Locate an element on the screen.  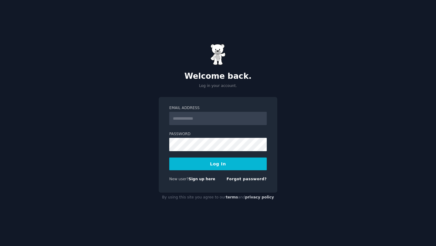
button: Log In is located at coordinates (218, 164).